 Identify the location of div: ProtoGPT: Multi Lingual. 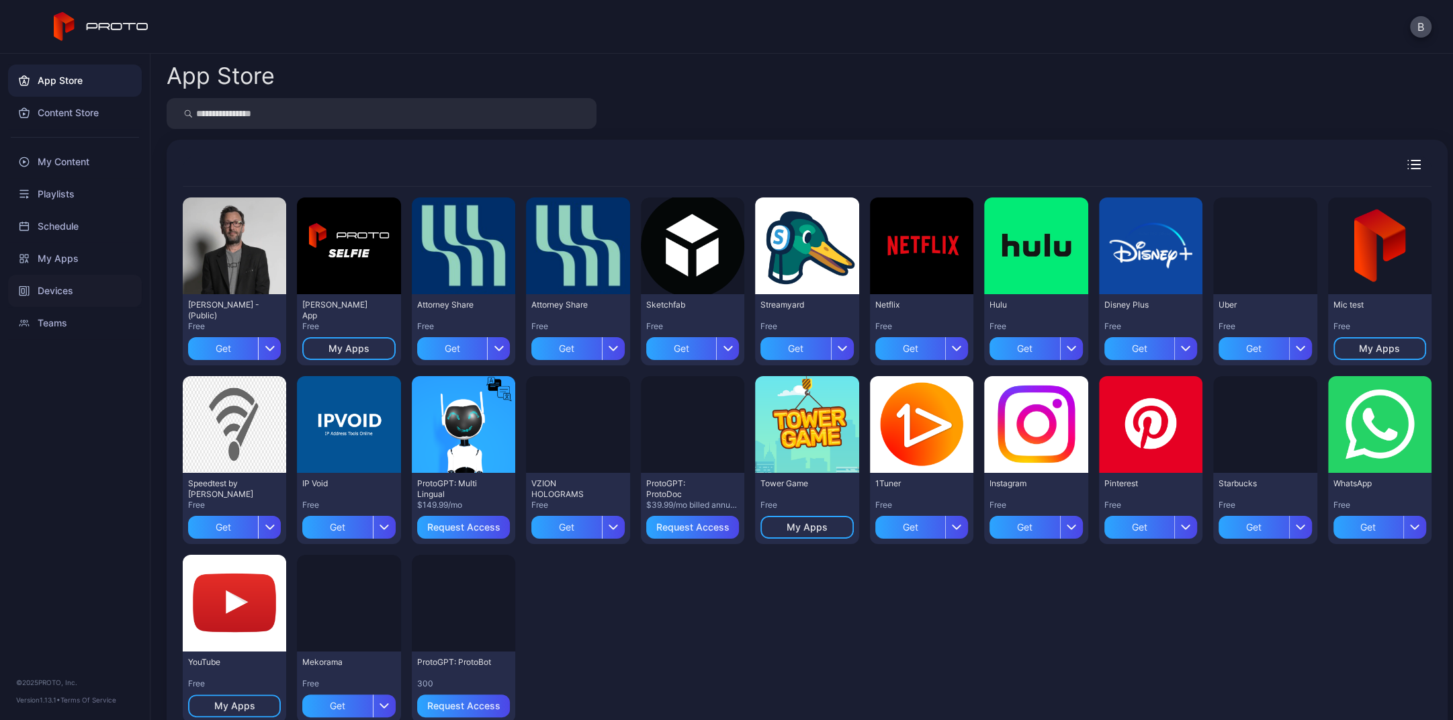
(454, 489).